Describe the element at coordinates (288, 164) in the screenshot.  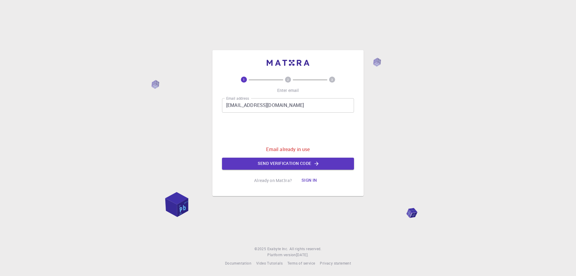
I see `button: Send verification code` at that location.